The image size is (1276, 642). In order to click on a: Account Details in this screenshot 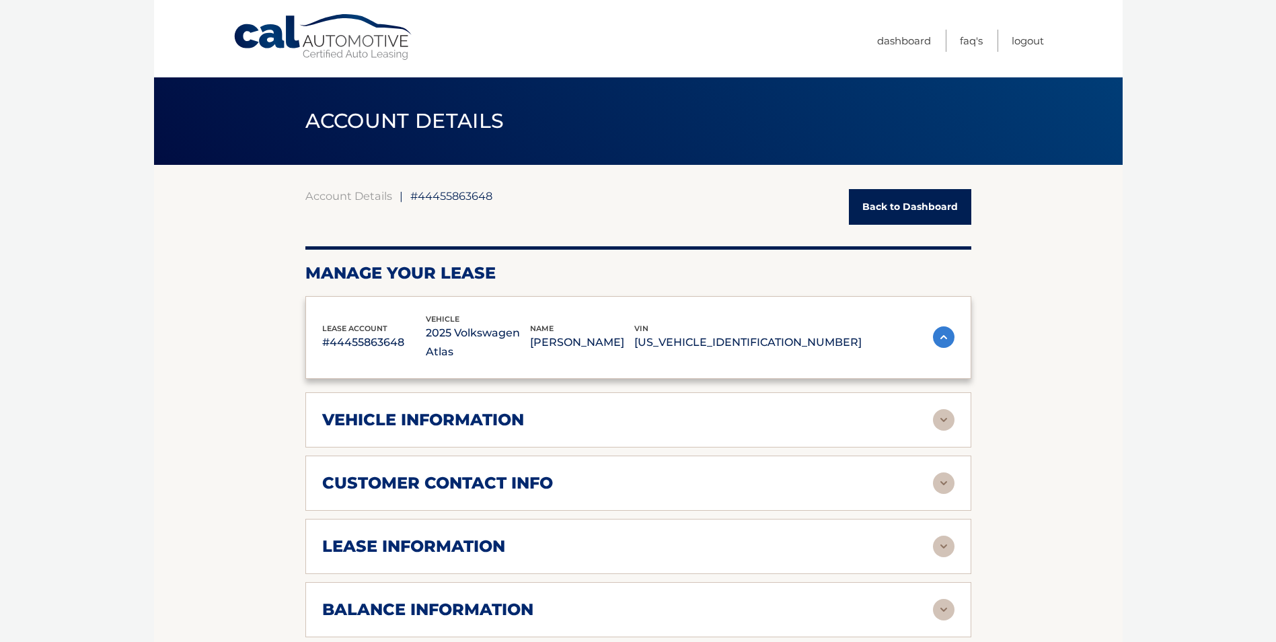, I will do `click(349, 196)`.